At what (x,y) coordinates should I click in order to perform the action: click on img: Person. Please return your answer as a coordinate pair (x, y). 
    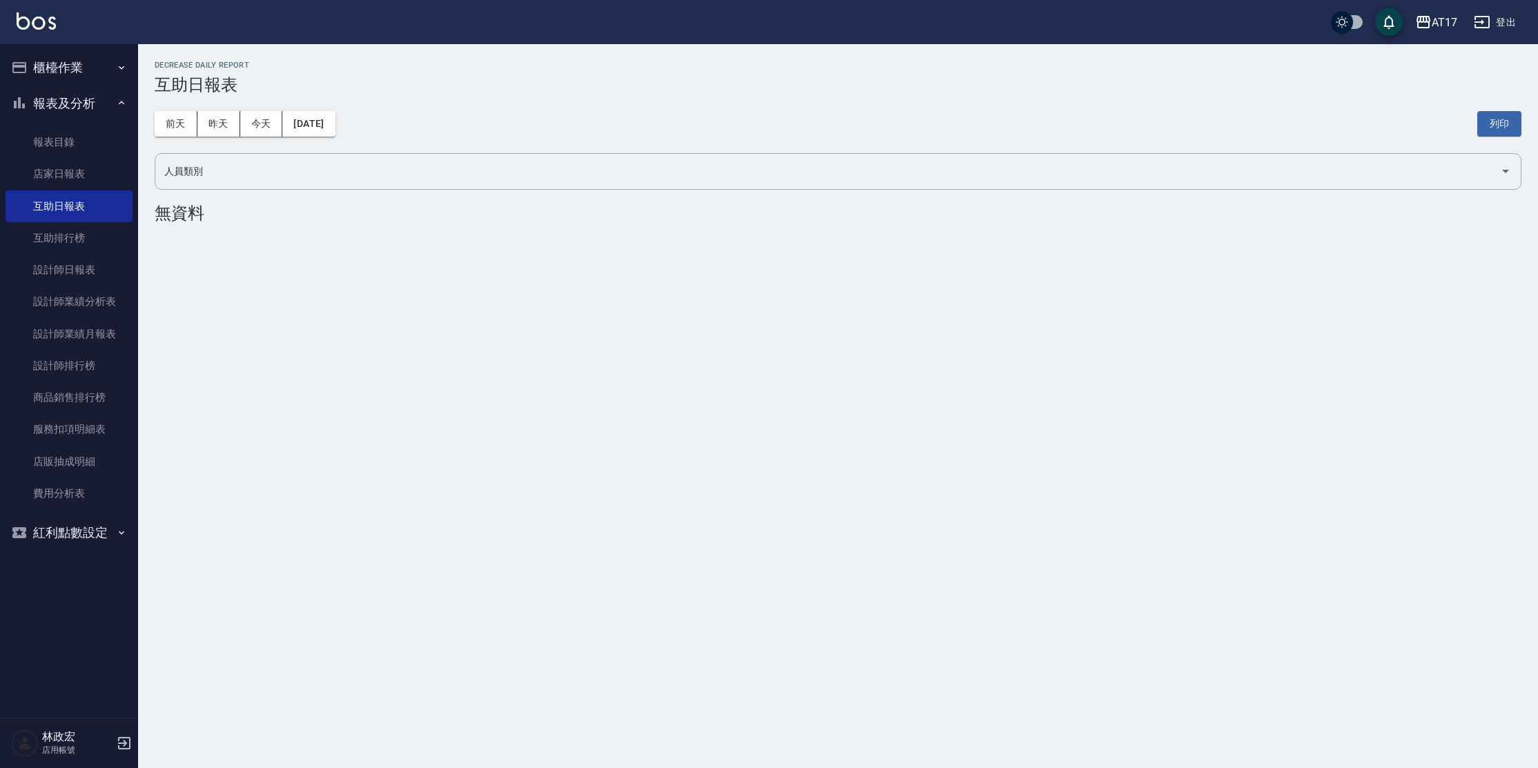
    Looking at the image, I should click on (25, 743).